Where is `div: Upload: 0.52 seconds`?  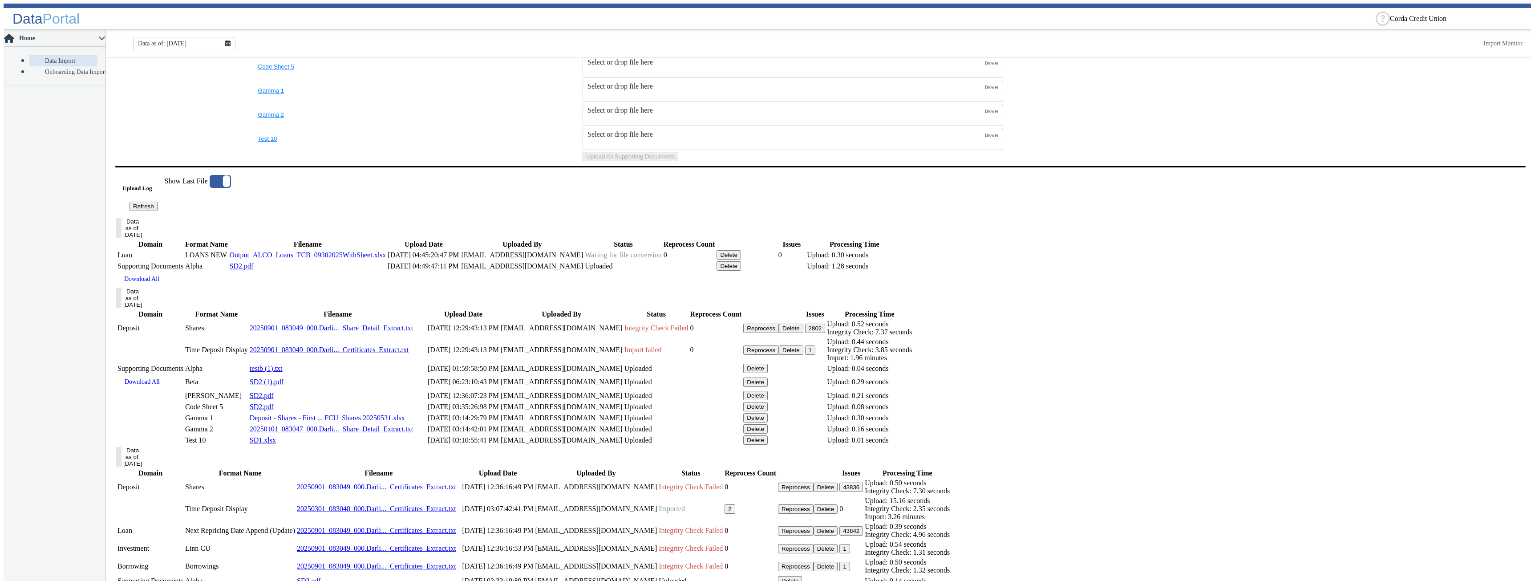
div: Upload: 0.52 seconds is located at coordinates (869, 324).